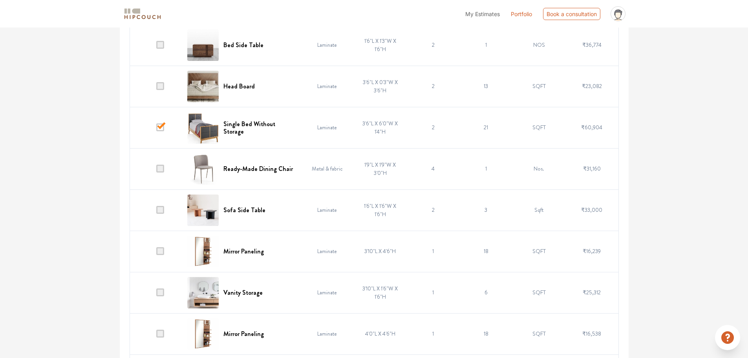 The height and width of the screenshot is (358, 748). I want to click on td: Nos., so click(539, 169).